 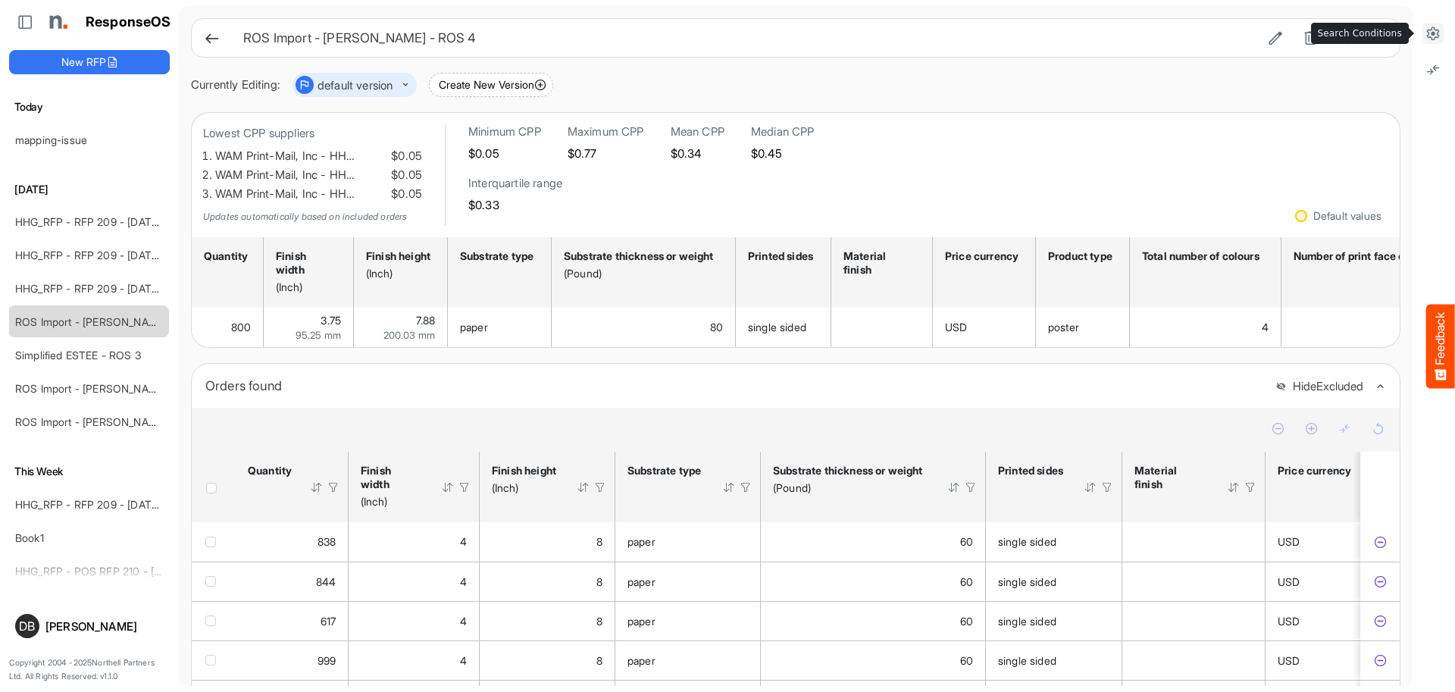 What do you see at coordinates (330, 320) in the screenshot?
I see `span: 3.75` at bounding box center [330, 320].